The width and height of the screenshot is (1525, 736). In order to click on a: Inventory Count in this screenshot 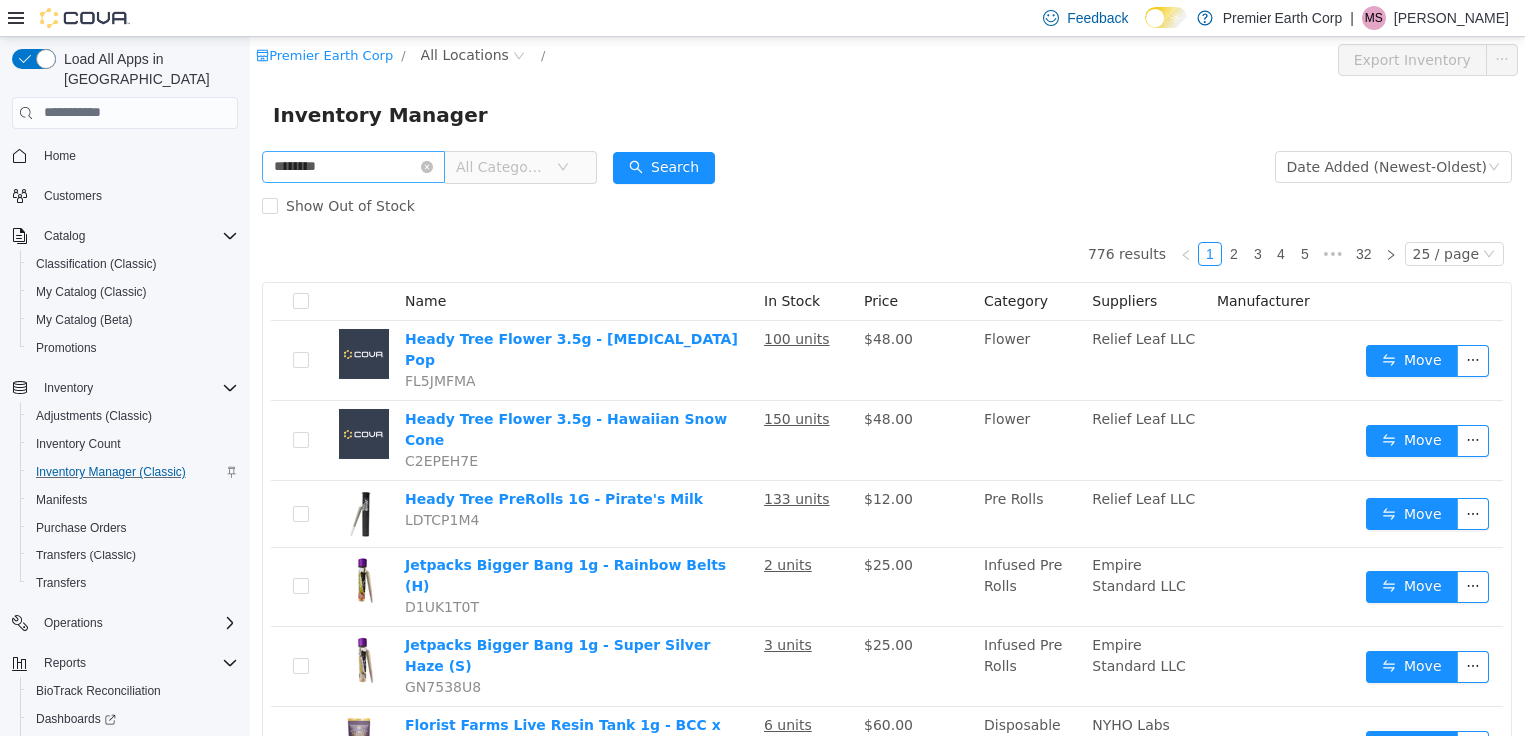, I will do `click(78, 444)`.